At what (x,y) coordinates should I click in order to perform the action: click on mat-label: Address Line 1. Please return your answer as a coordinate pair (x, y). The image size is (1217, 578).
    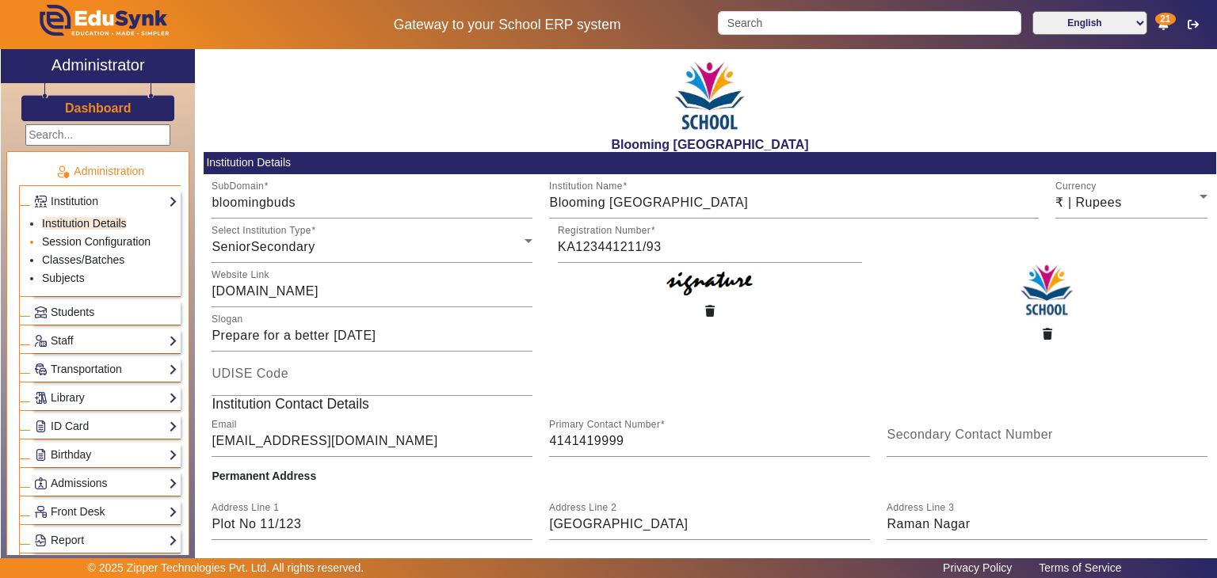
    Looking at the image, I should click on (245, 508).